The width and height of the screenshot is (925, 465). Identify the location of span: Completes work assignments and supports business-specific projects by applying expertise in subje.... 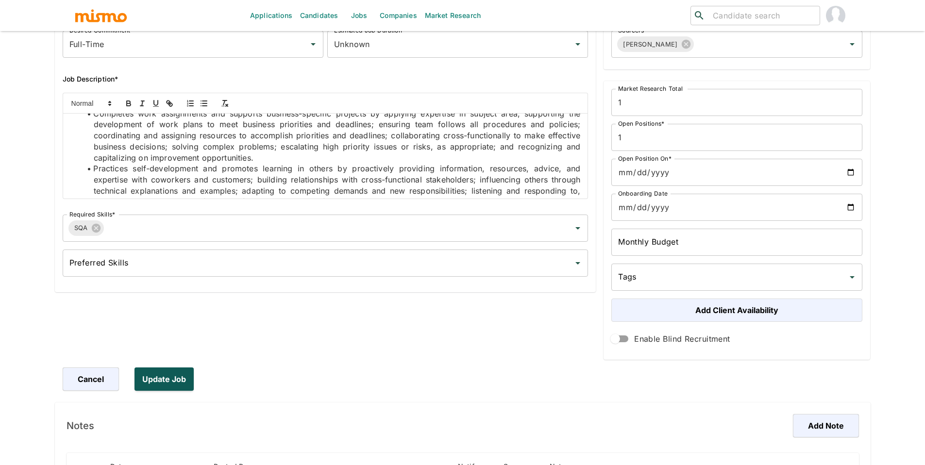
(338, 136).